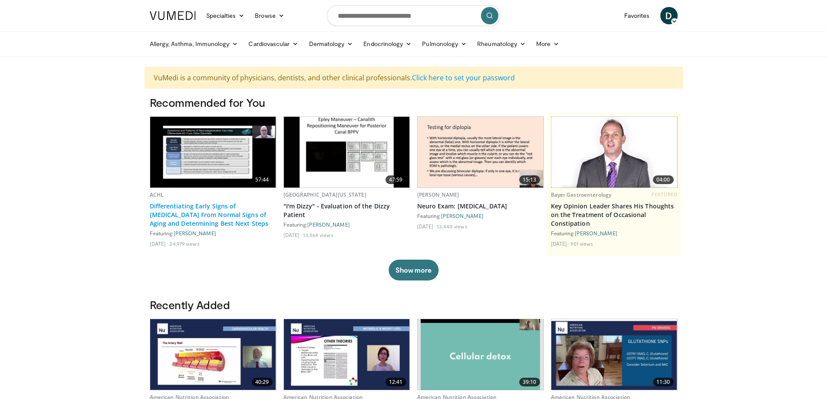 The width and height of the screenshot is (827, 399). Describe the element at coordinates (547, 44) in the screenshot. I see `a: More` at that location.